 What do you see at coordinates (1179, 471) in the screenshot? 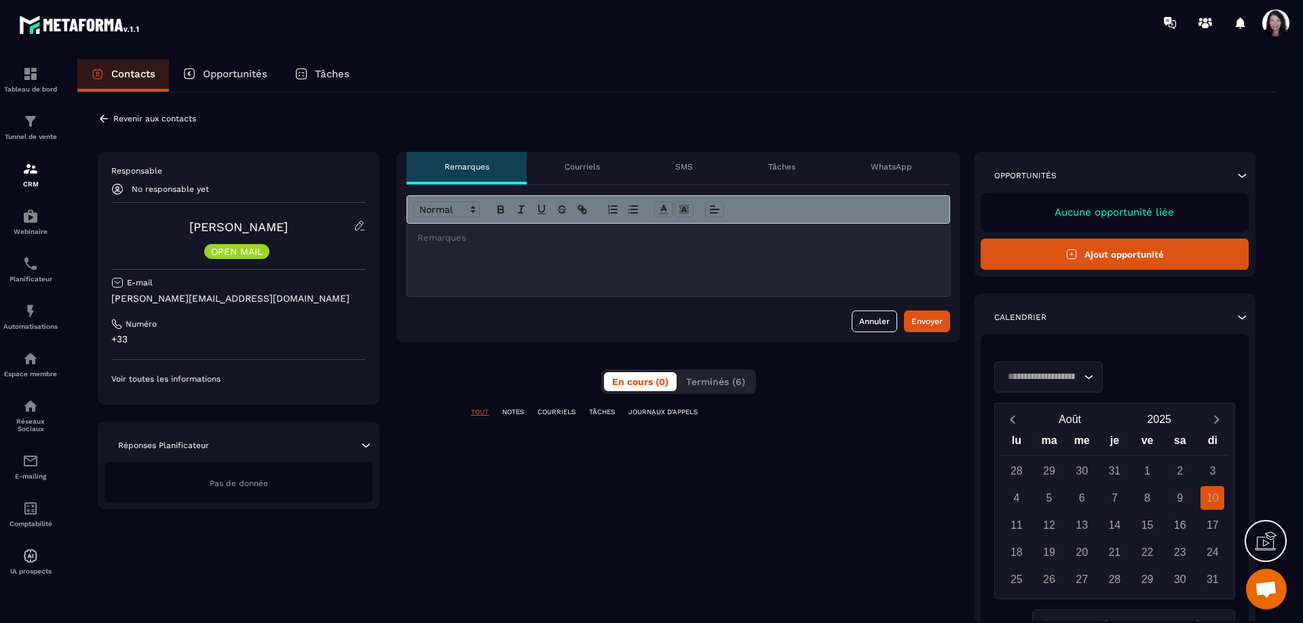
I see `div: 2` at bounding box center [1179, 471].